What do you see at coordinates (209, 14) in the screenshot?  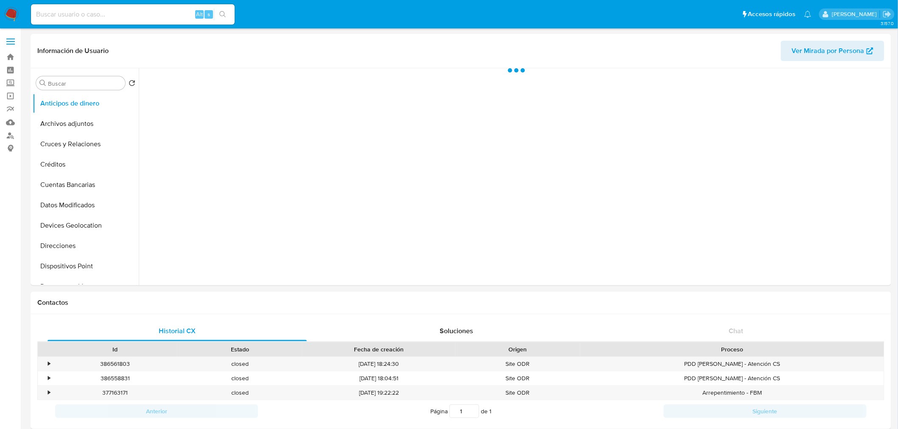 I see `span: s` at bounding box center [209, 14].